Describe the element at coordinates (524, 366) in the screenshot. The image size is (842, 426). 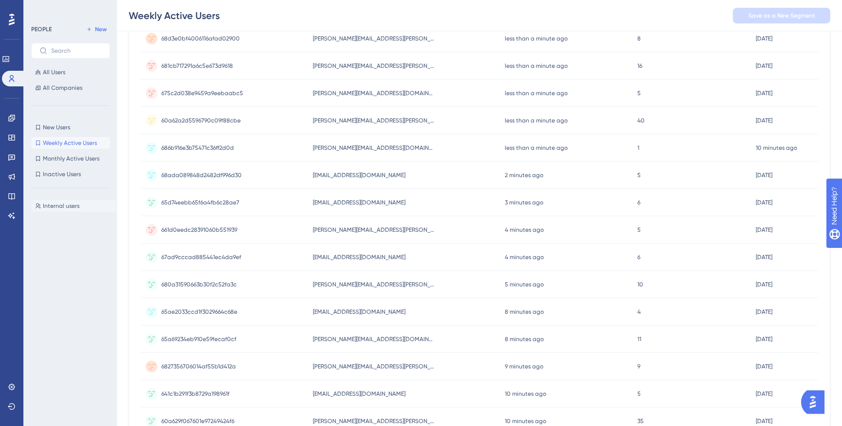
I see `time: 9 minutes ago` at that location.